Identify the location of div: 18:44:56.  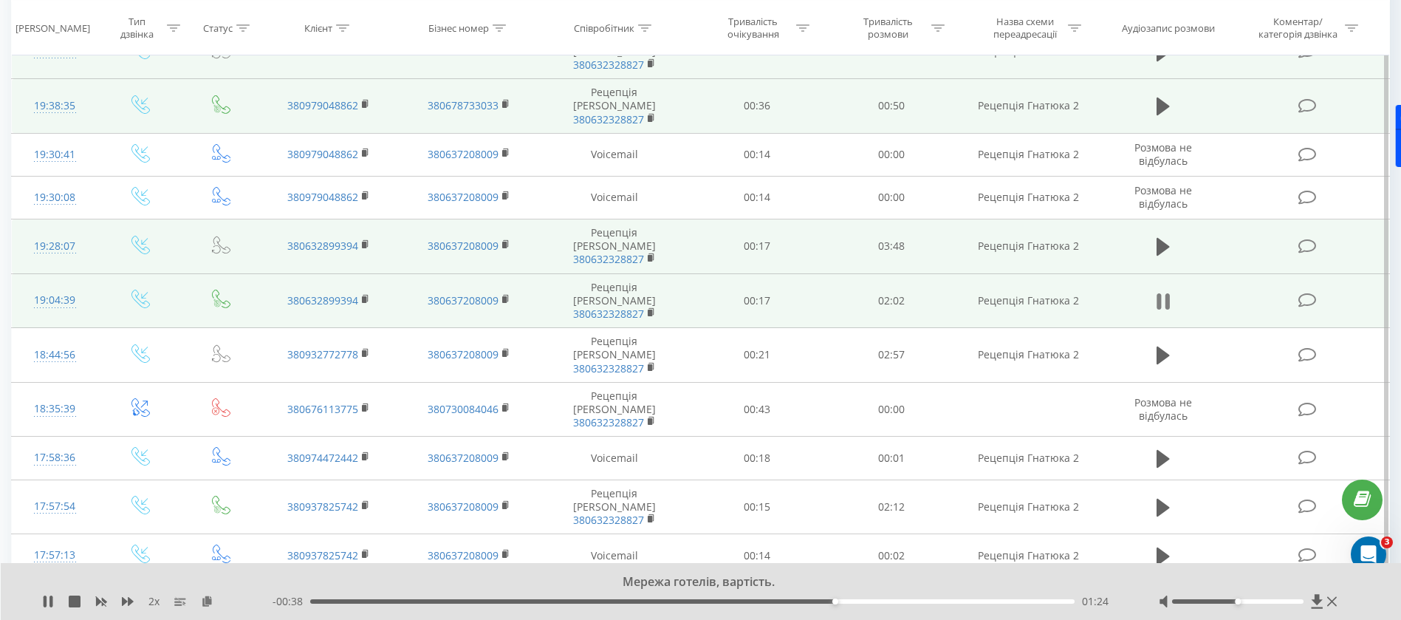
(55, 355).